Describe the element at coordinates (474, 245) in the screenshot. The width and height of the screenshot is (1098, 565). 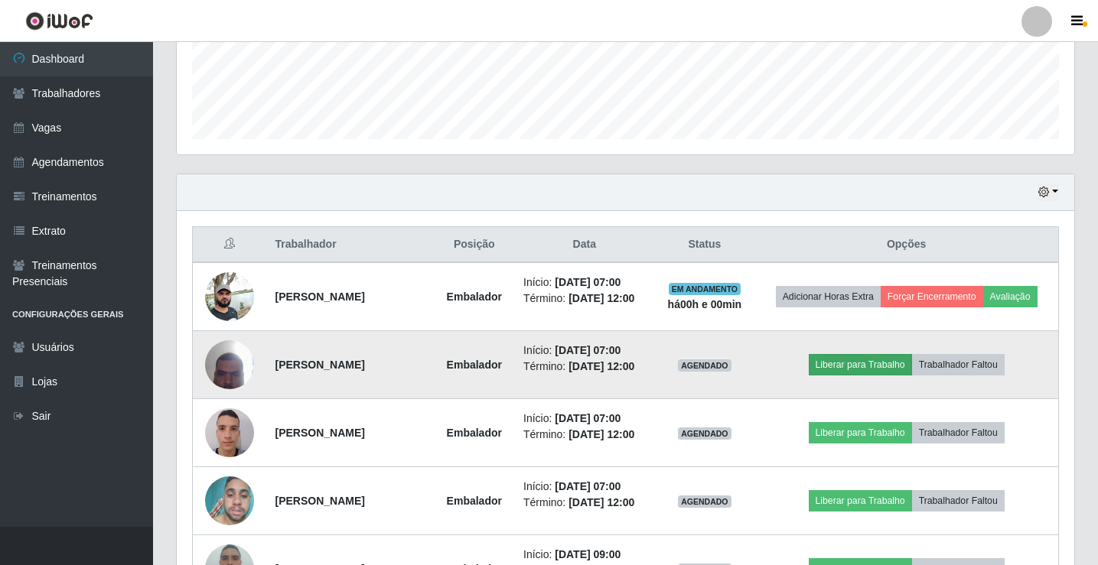
I see `th: Posição` at that location.